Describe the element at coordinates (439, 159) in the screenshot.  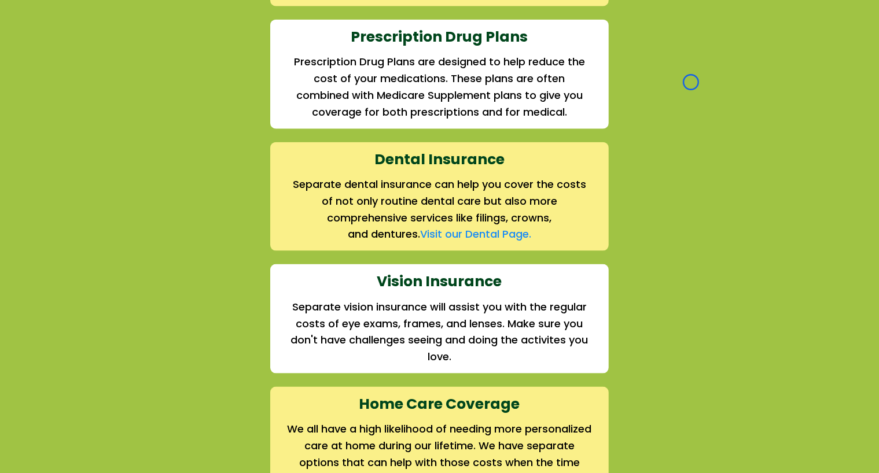
I see `strong: Dental Insurance` at that location.